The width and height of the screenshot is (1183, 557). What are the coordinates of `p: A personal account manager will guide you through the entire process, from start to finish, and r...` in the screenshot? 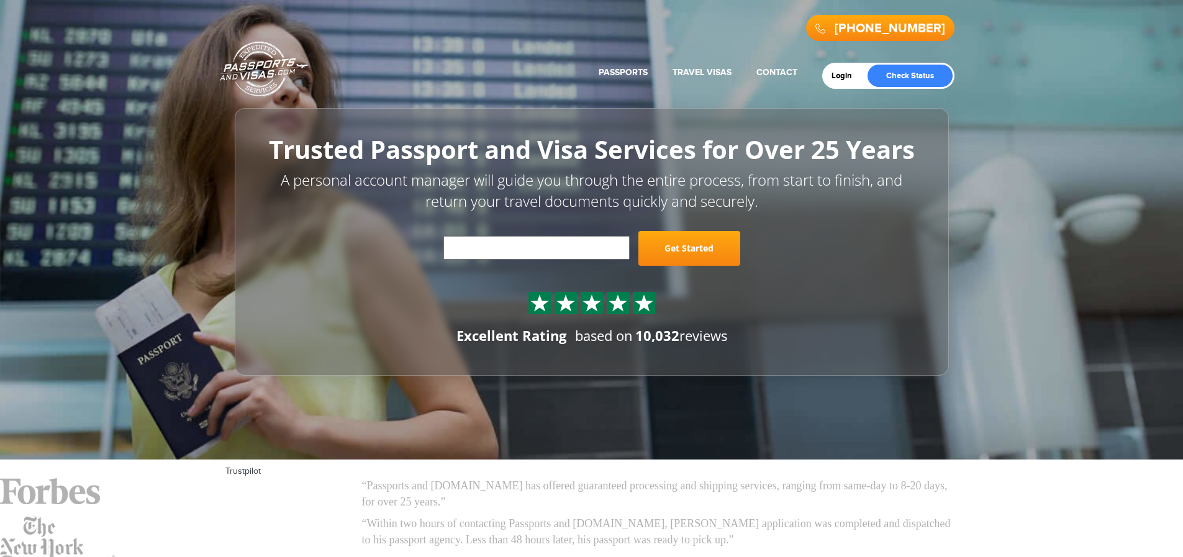 It's located at (592, 191).